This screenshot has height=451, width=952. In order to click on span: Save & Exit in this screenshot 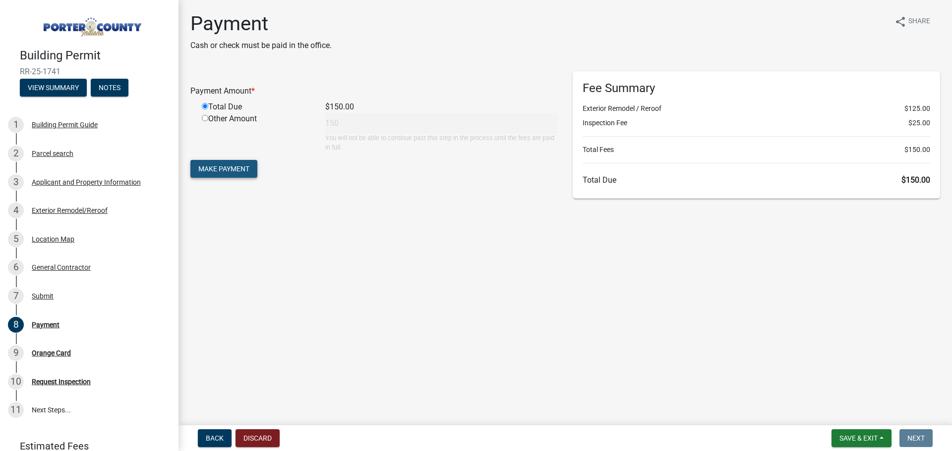, I will do `click(858, 439)`.